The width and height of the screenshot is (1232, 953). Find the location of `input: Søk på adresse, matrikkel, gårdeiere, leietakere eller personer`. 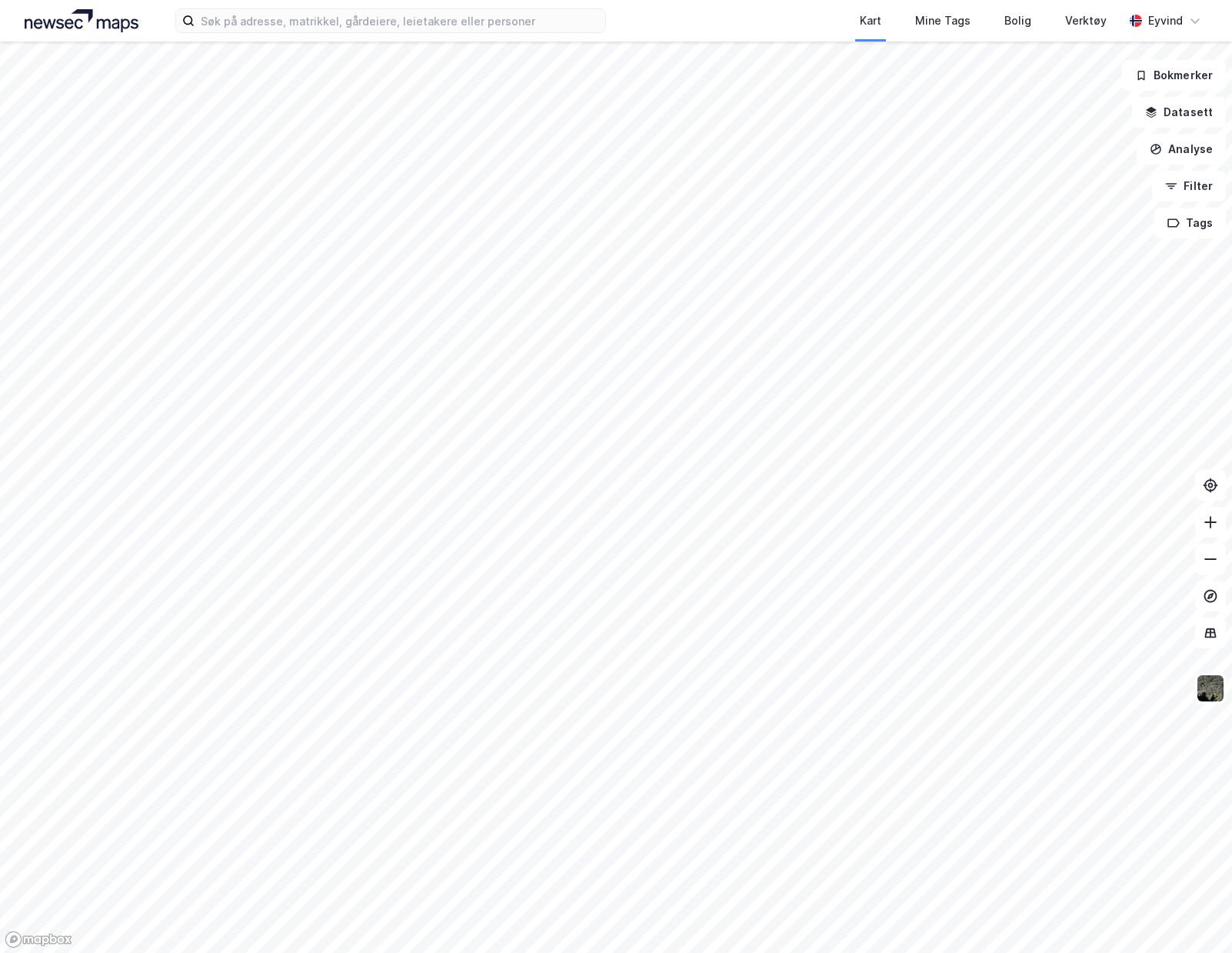

input: Søk på adresse, matrikkel, gårdeiere, leietakere eller personer is located at coordinates (400, 21).